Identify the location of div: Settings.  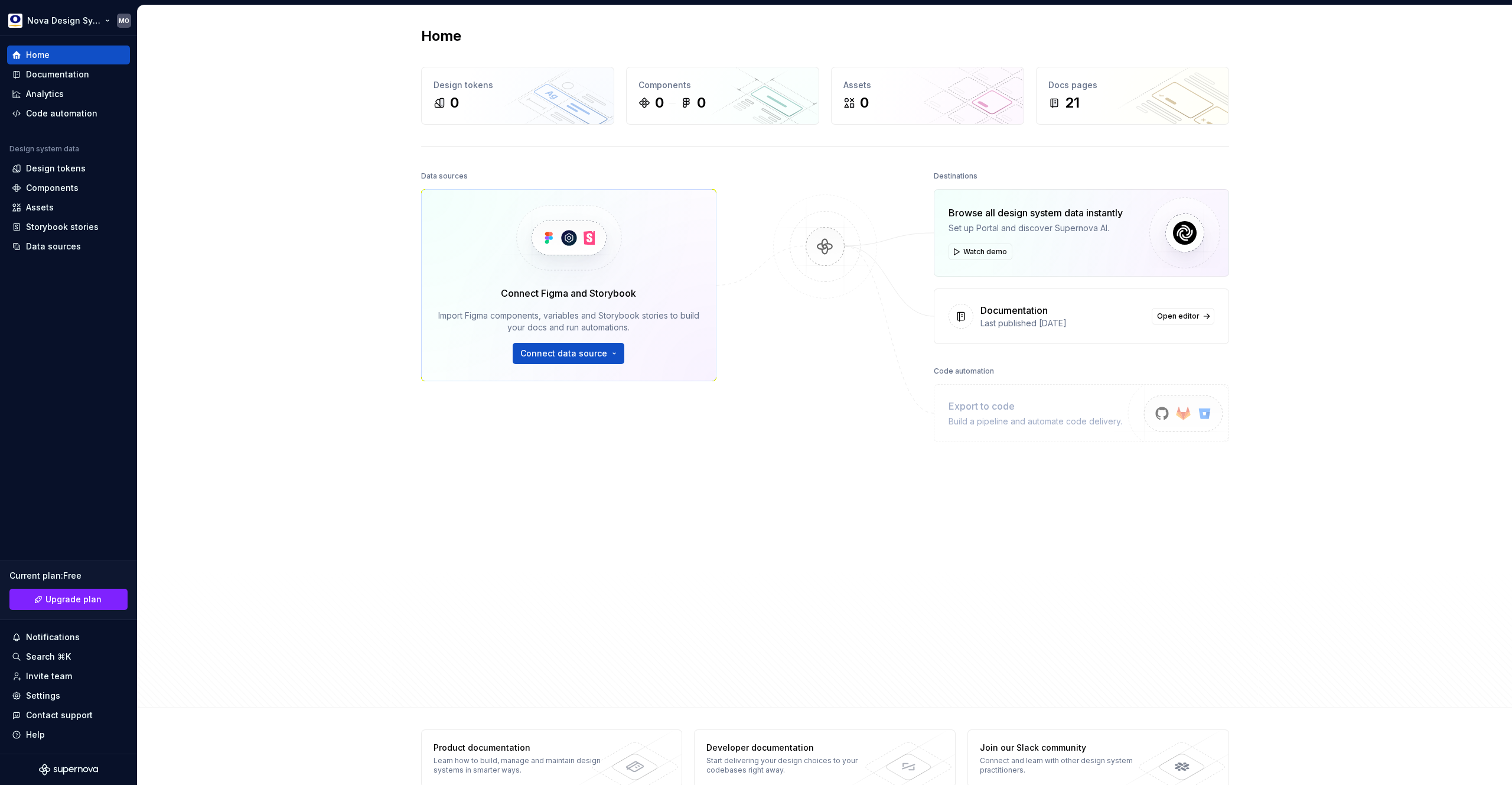
(43, 695).